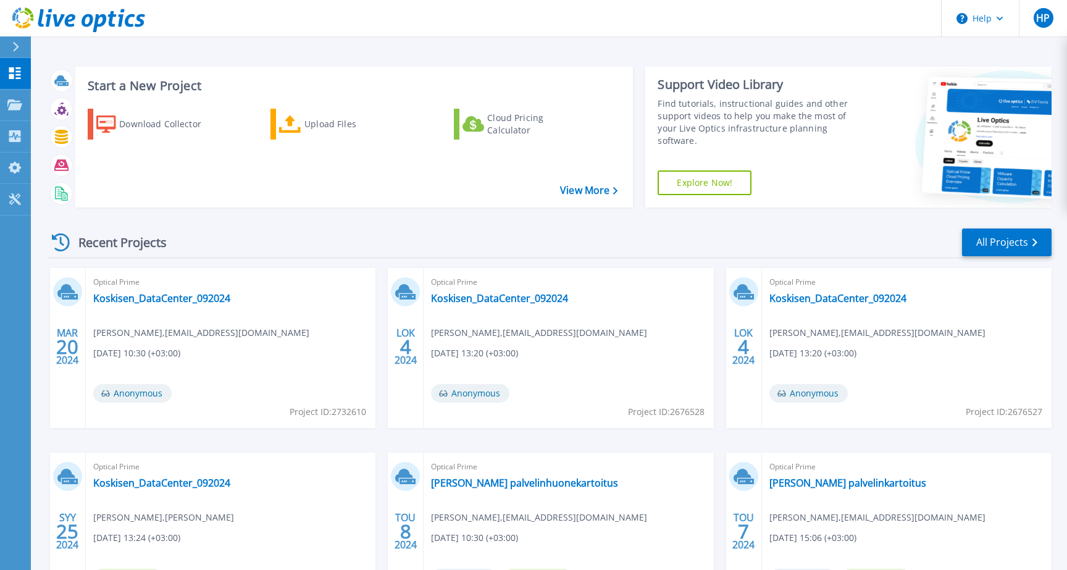 This screenshot has width=1067, height=570. I want to click on h3: Start a New Project, so click(352, 86).